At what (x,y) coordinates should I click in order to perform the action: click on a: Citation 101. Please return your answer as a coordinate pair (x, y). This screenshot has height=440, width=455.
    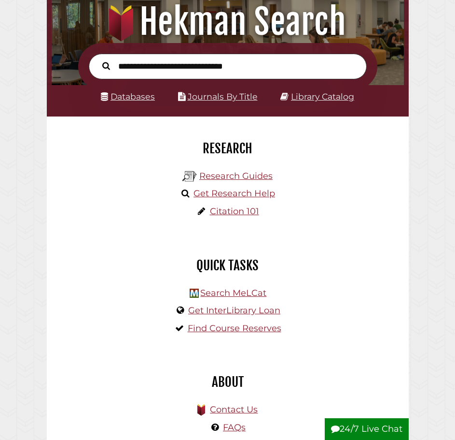
    Looking at the image, I should click on (235, 211).